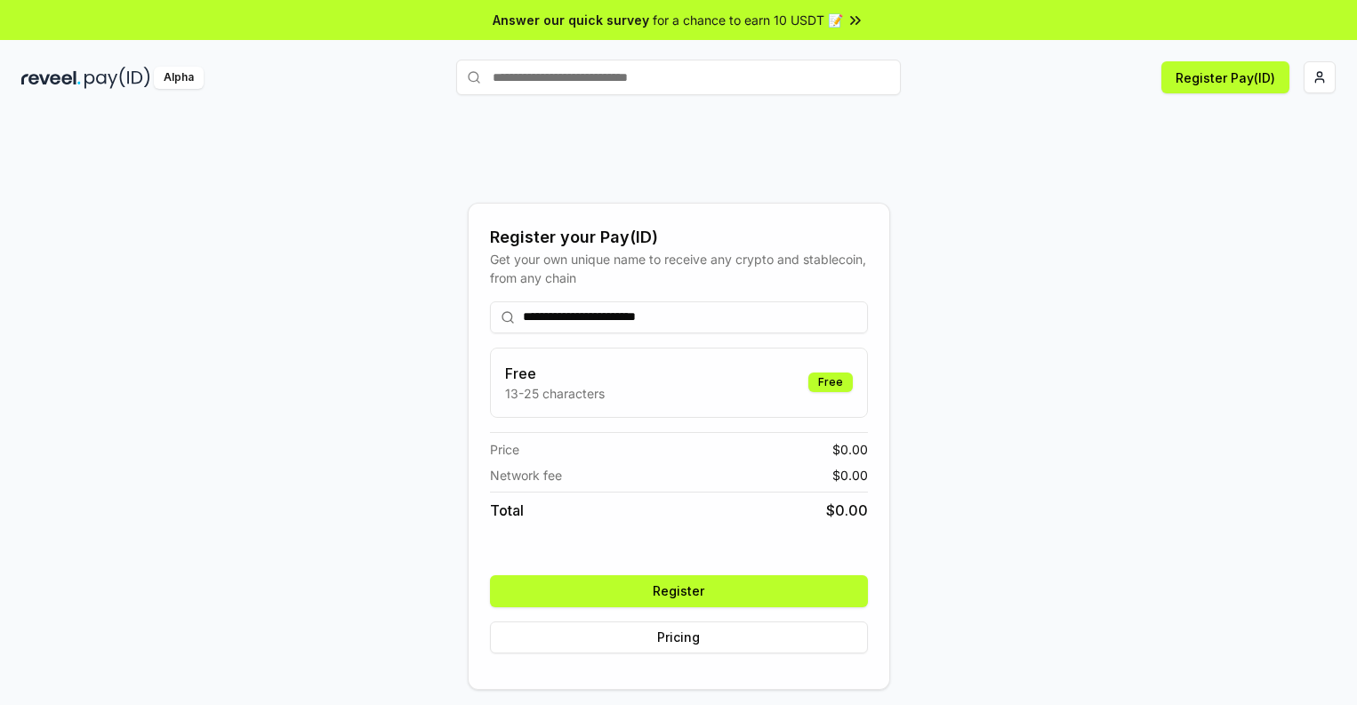 This screenshot has height=705, width=1357. I want to click on span: Network fee, so click(525, 475).